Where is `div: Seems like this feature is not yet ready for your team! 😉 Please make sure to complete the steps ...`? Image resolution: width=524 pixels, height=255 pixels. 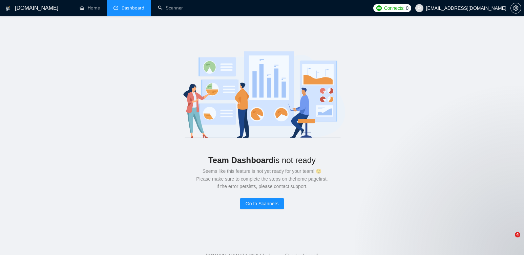 div: Seems like this feature is not yet ready for your team! 😉 Please make sure to complete the steps ... is located at coordinates (262, 179).